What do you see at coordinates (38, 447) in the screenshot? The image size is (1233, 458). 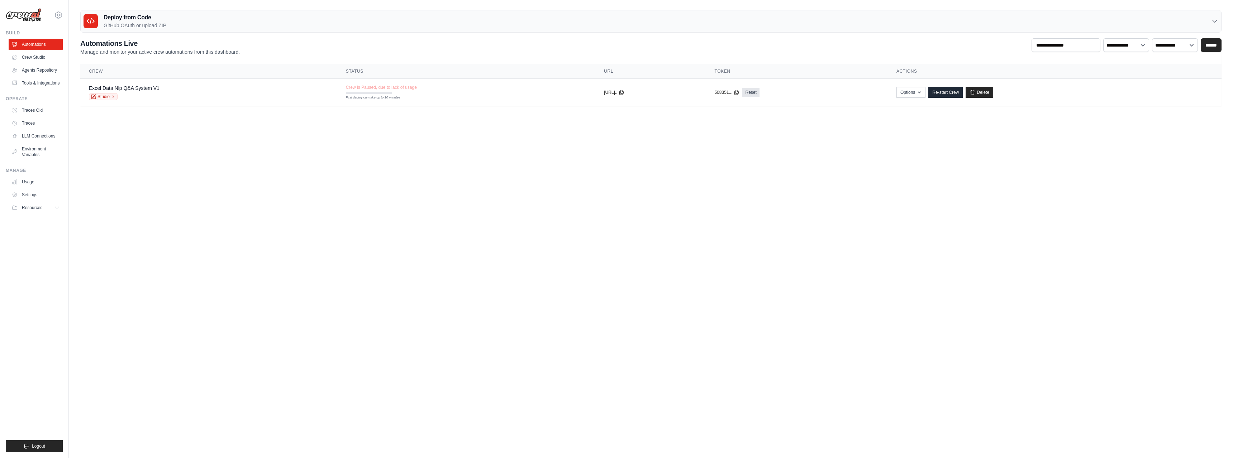 I see `span: Logout` at bounding box center [38, 447].